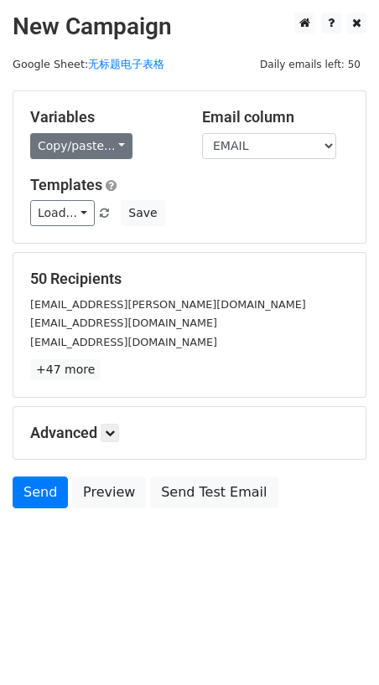 The height and width of the screenshot is (685, 379). What do you see at coordinates (310, 65) in the screenshot?
I see `span: Daily emails left: 50` at bounding box center [310, 65].